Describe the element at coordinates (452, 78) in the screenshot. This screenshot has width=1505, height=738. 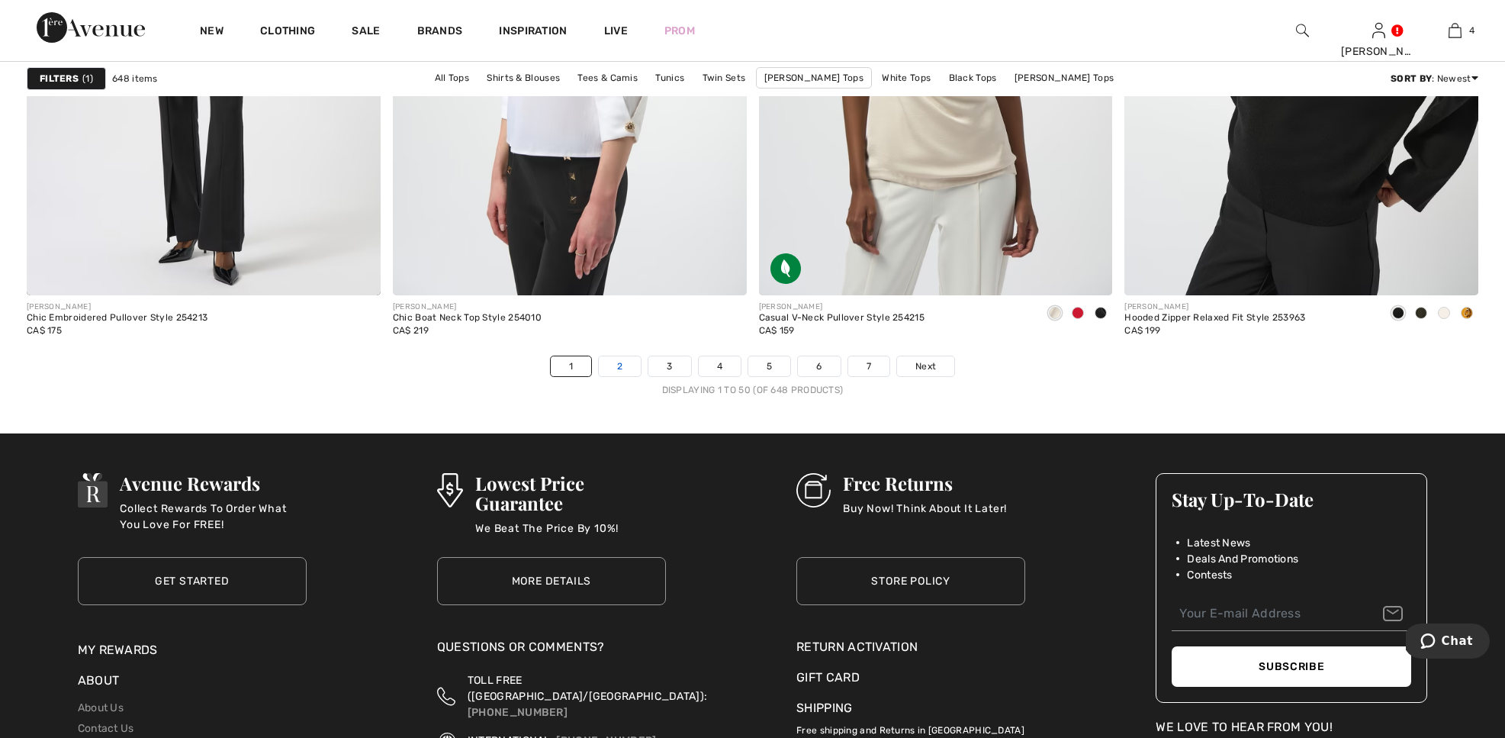
I see `a: All Tops` at that location.